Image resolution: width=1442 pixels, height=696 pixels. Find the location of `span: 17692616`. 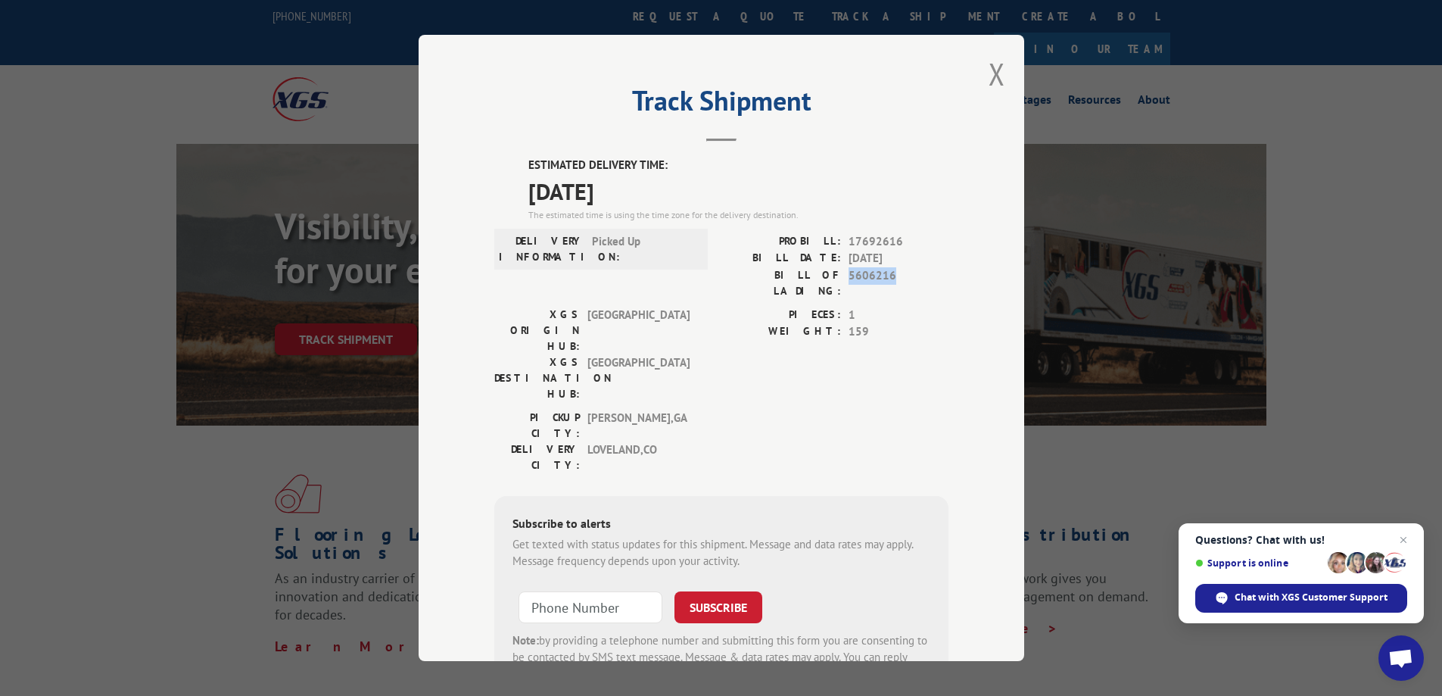

span: 17692616 is located at coordinates (899, 242).